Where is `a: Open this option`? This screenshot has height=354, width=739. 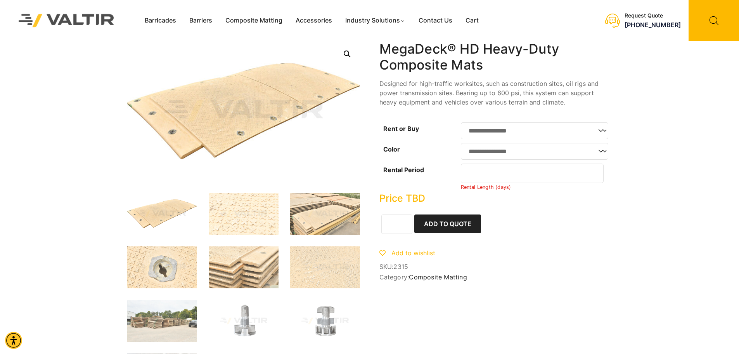 a: Open this option is located at coordinates (347, 54).